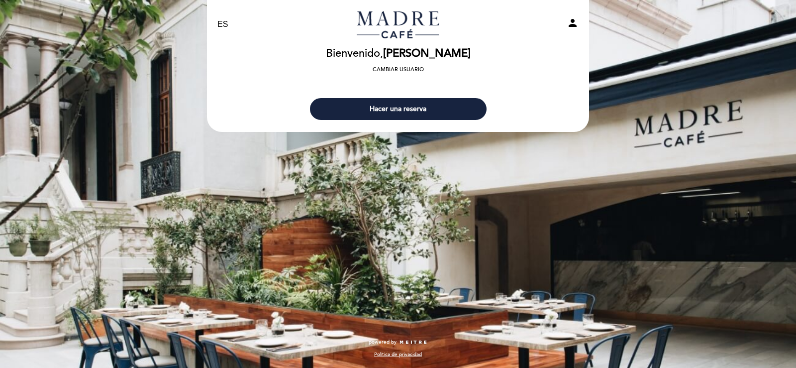 Image resolution: width=796 pixels, height=368 pixels. I want to click on a: Política de privacidad, so click(398, 354).